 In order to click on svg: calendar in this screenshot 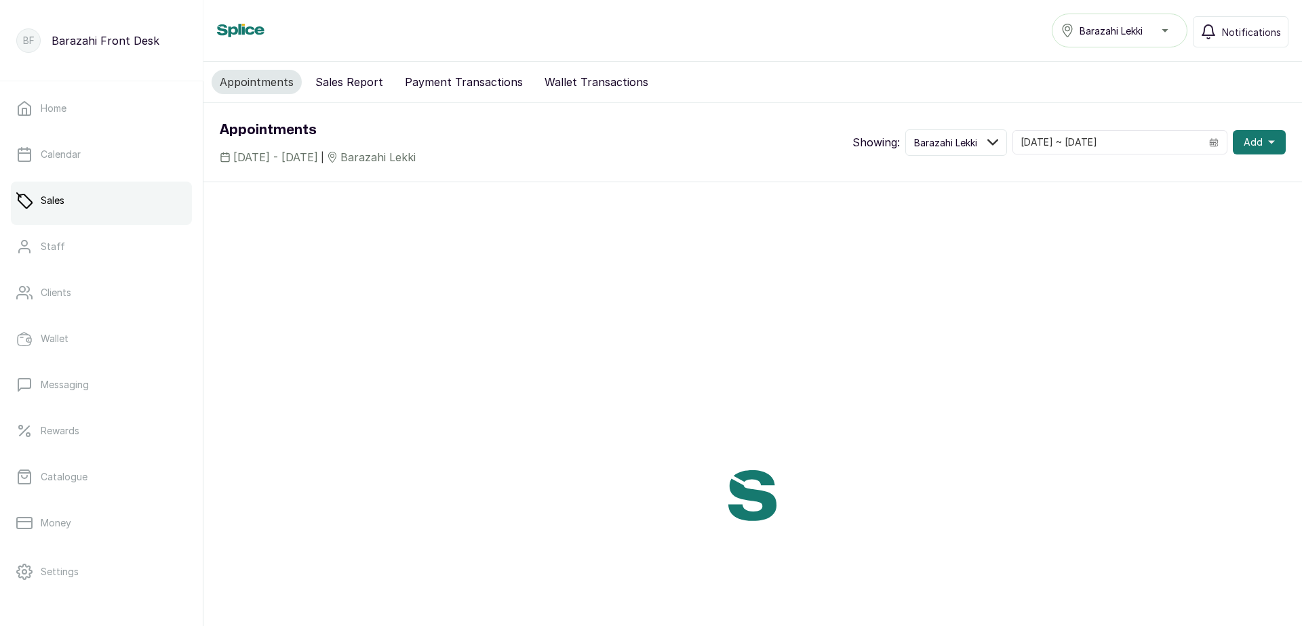, I will do `click(1214, 142)`.